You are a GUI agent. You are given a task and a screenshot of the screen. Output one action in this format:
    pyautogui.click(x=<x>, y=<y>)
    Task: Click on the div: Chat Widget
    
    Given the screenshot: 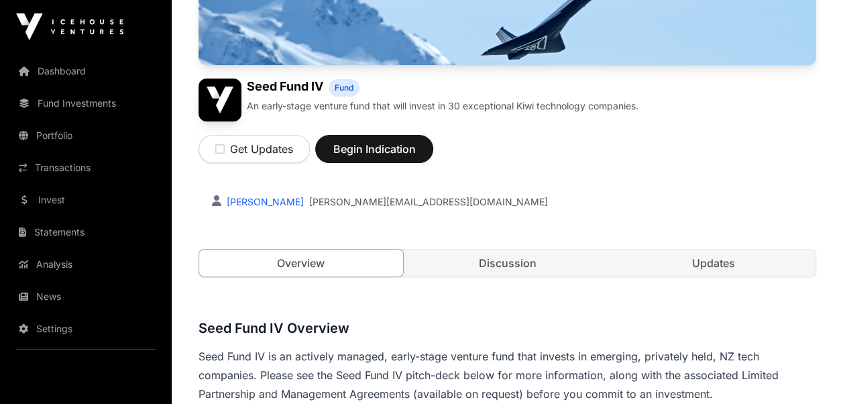 What is the action you would take?
    pyautogui.click(x=810, y=372)
    